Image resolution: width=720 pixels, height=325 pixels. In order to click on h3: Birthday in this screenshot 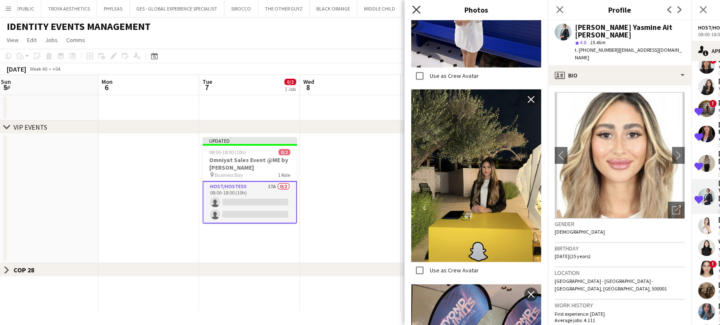, I will do `click(619, 249)`.